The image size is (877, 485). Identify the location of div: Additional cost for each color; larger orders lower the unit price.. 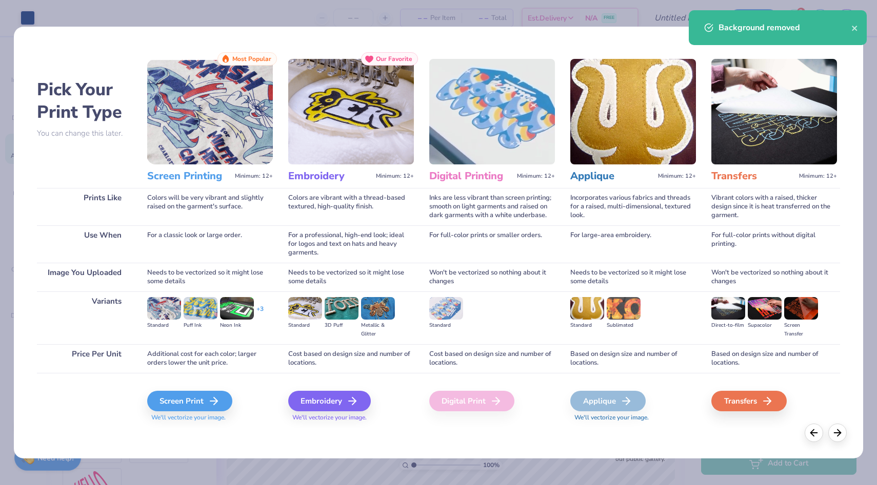
(210, 359).